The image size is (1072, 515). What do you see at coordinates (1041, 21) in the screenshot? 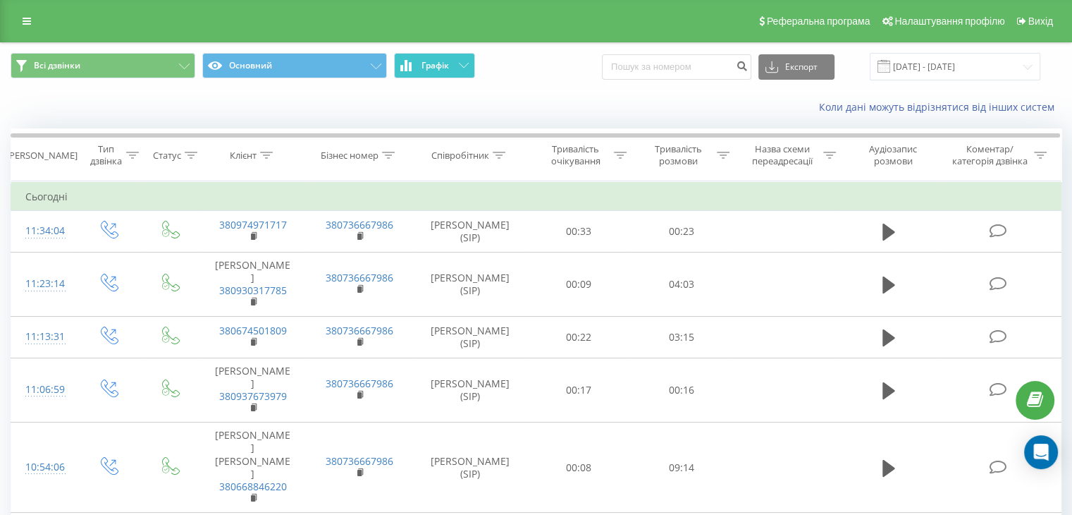
I see `span: Вихід` at bounding box center [1041, 21].